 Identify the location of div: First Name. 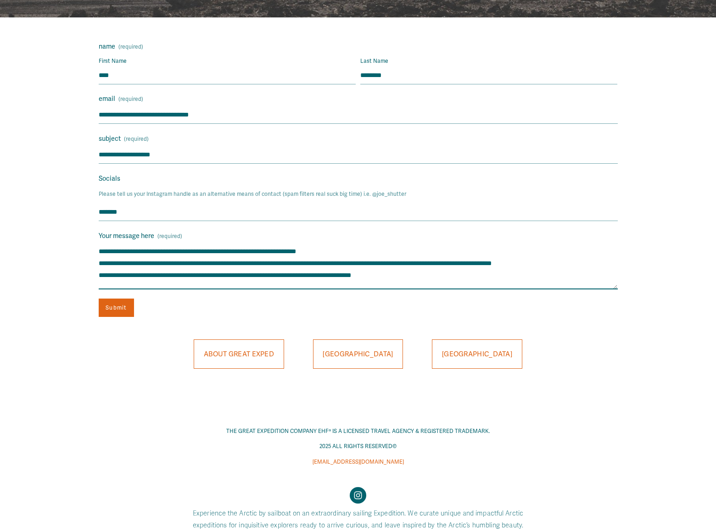
(227, 62).